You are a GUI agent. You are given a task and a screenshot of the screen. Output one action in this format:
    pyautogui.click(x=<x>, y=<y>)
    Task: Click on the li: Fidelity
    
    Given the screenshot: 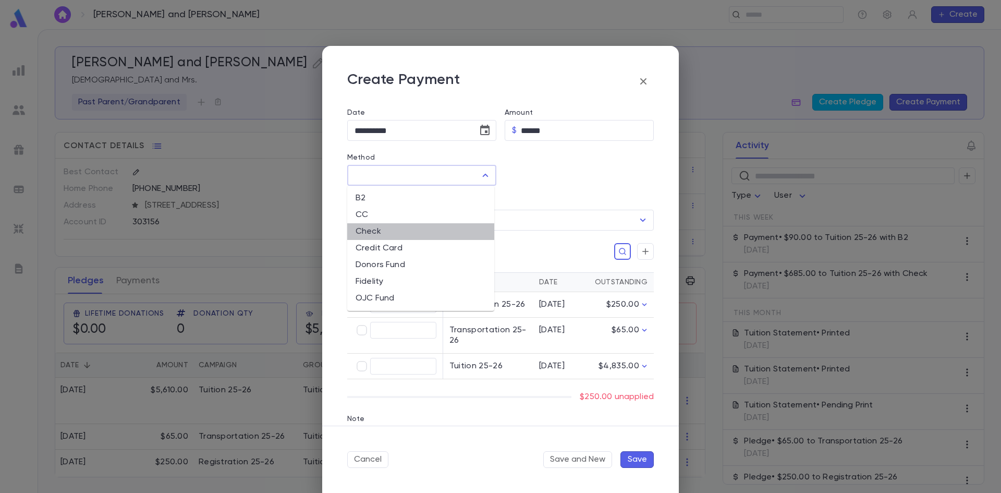 What is the action you would take?
    pyautogui.click(x=421, y=282)
    